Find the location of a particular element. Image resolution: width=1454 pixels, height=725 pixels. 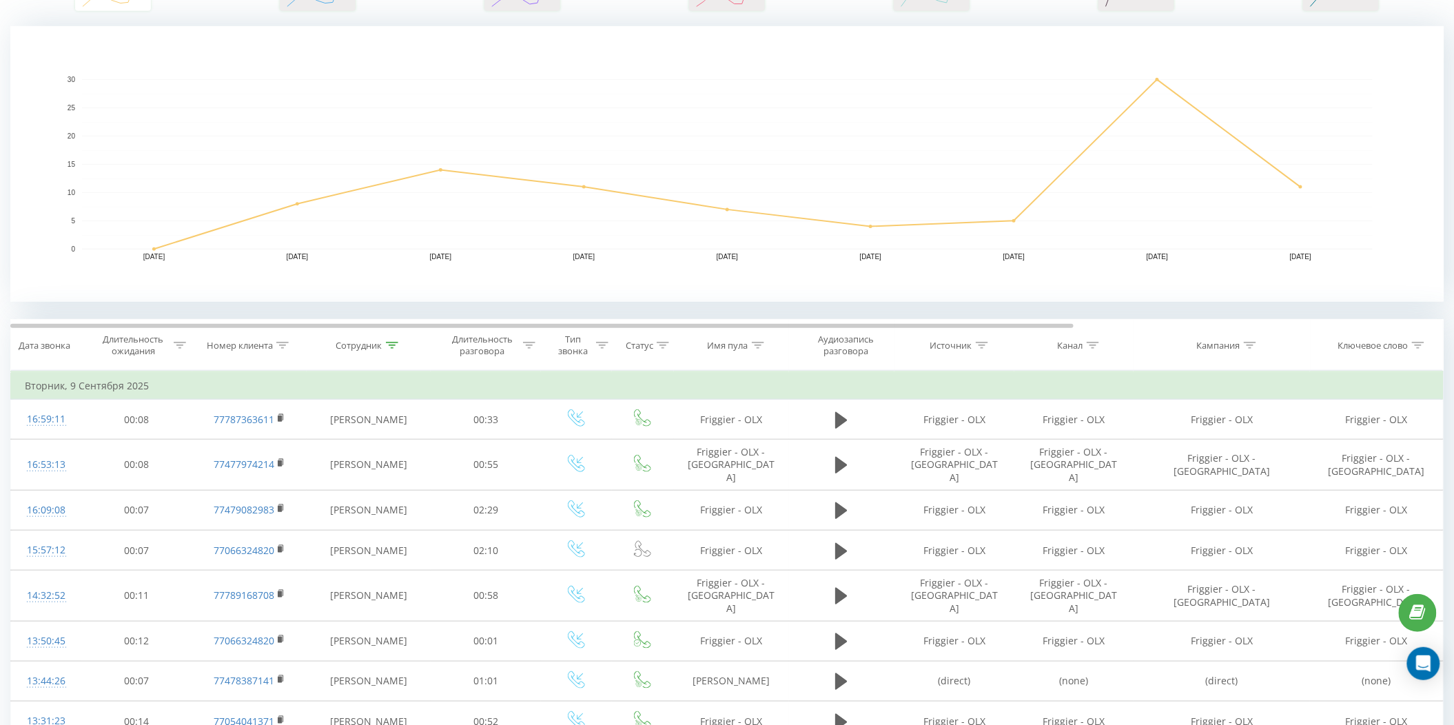

div: Канал is located at coordinates (1070, 345).